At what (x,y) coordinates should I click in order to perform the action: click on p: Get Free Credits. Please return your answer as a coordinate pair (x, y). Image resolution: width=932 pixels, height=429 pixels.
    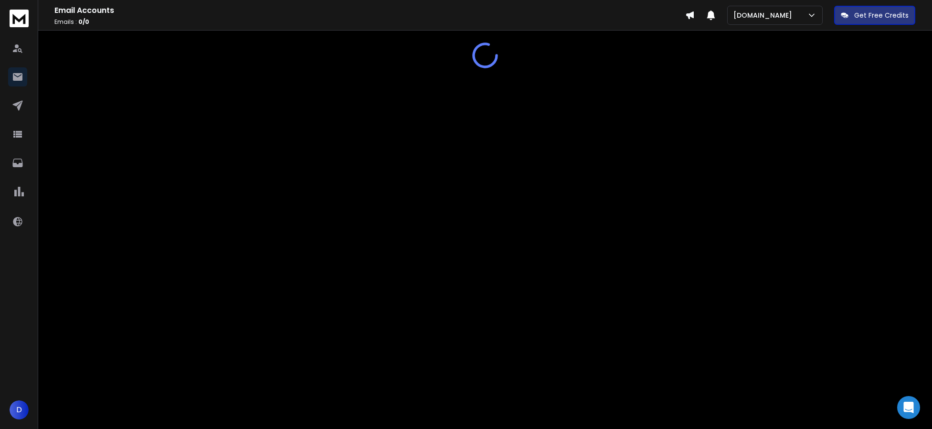
    Looking at the image, I should click on (882, 15).